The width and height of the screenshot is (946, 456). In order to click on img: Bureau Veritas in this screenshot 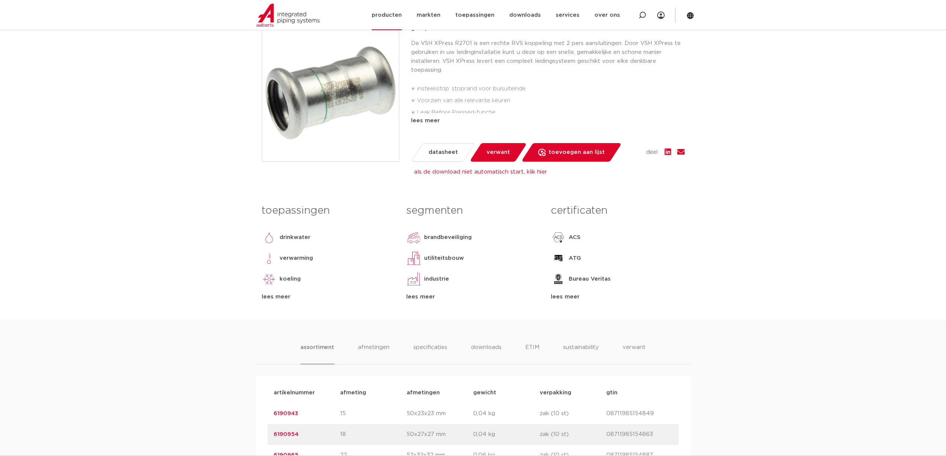, I will do `click(559, 279)`.